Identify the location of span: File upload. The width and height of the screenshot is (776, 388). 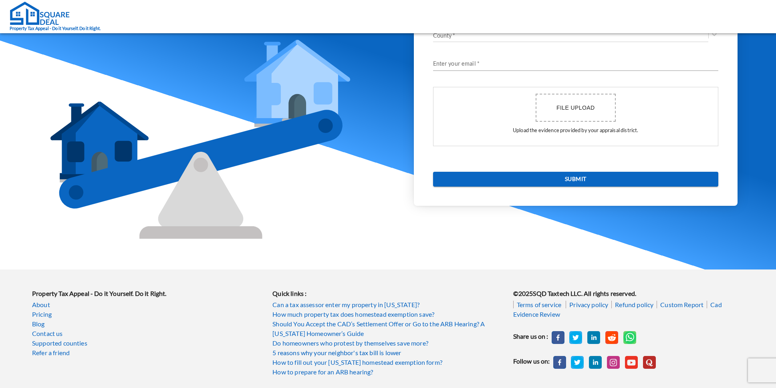
(575, 108).